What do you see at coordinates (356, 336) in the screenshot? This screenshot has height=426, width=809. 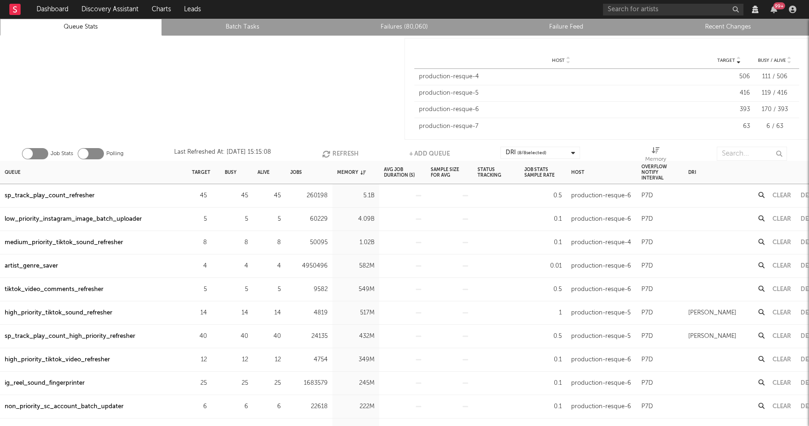 I see `div: 432M` at bounding box center [356, 336].